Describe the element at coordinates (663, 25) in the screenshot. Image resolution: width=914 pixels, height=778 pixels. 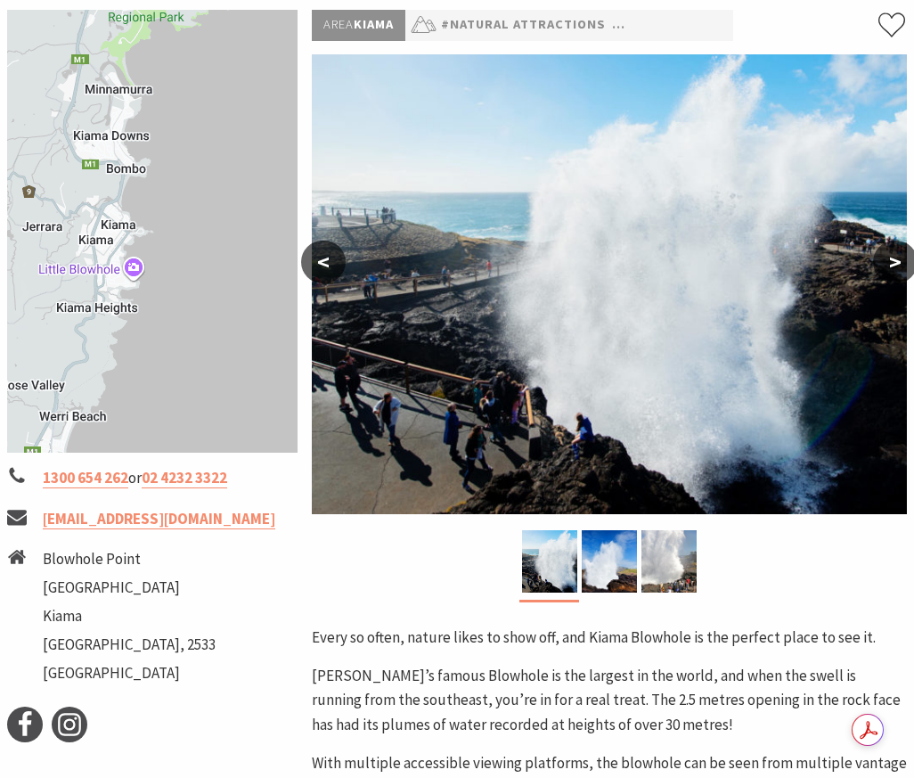
I see `a: #Attractions` at that location.